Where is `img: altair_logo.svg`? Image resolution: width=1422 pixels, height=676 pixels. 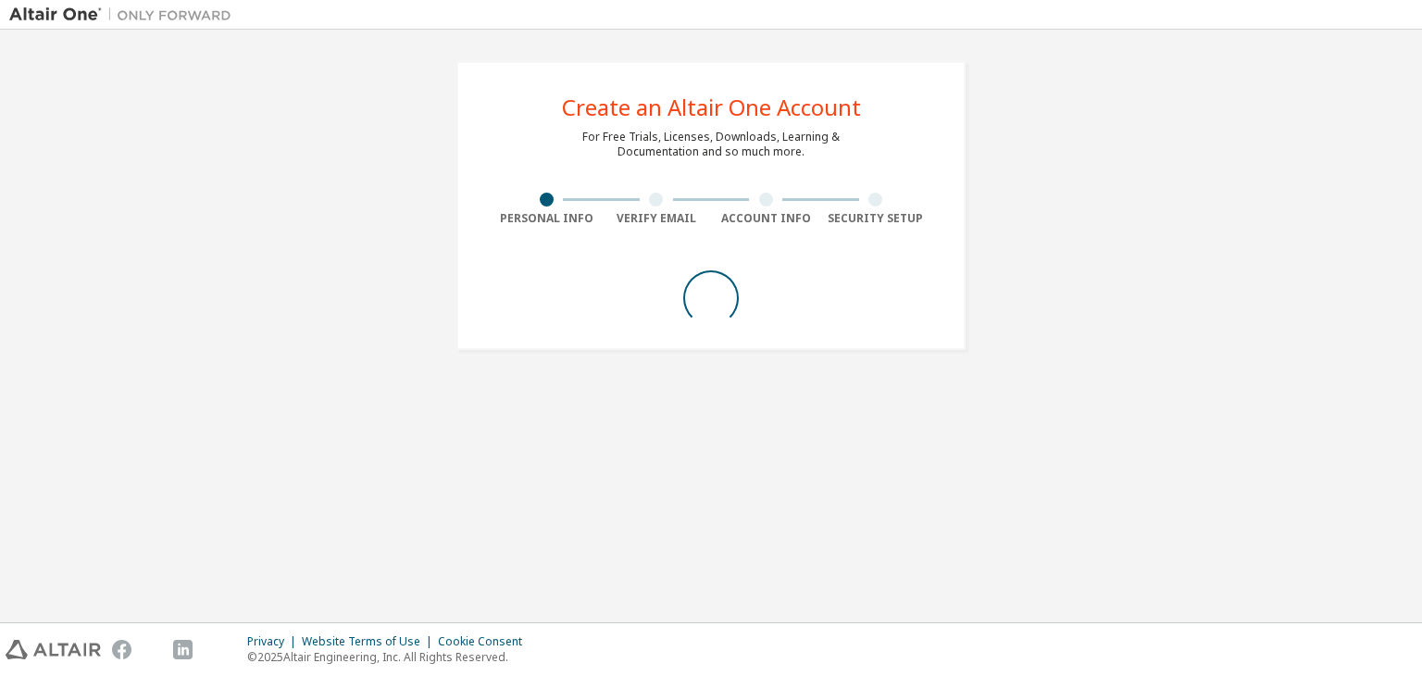
img: altair_logo.svg is located at coordinates (53, 649).